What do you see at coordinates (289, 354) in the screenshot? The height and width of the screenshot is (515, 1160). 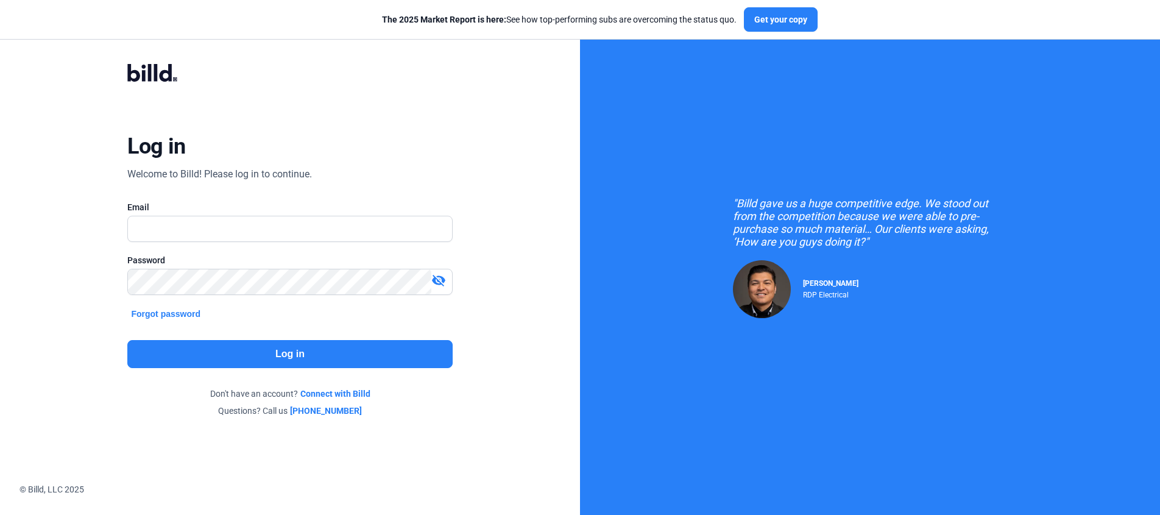 I see `button: Log in` at bounding box center [289, 354].